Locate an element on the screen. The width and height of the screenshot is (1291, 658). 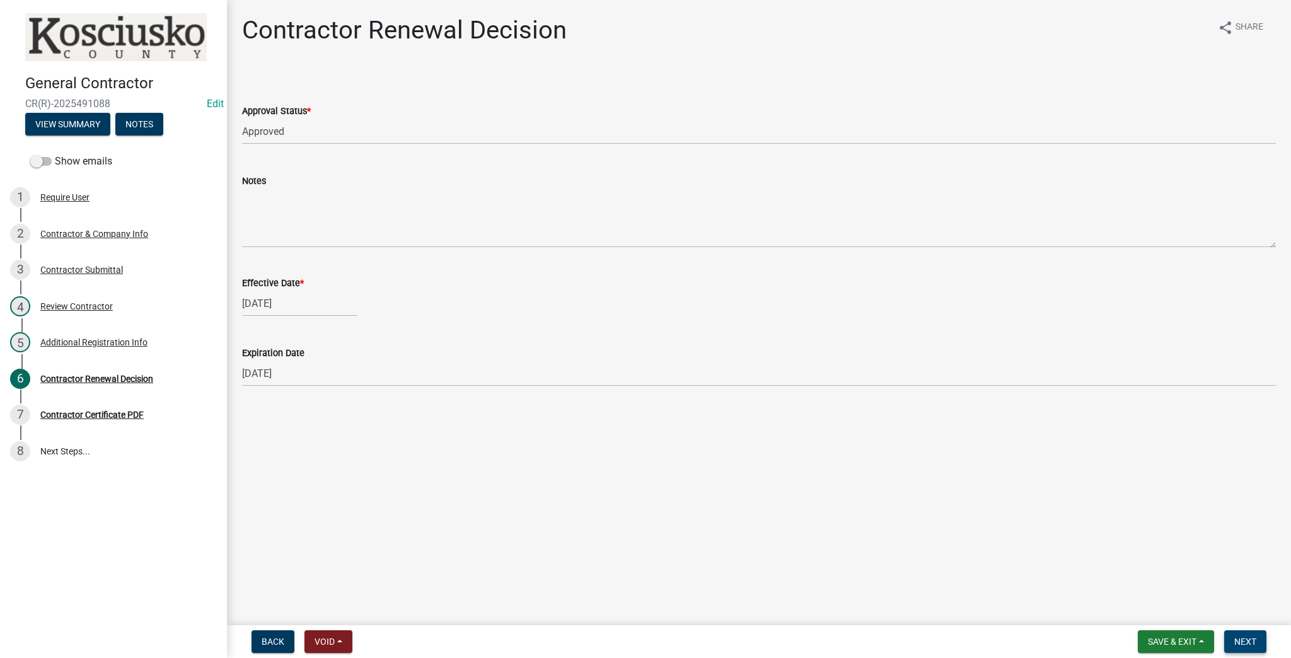
a: Edit is located at coordinates (215, 103).